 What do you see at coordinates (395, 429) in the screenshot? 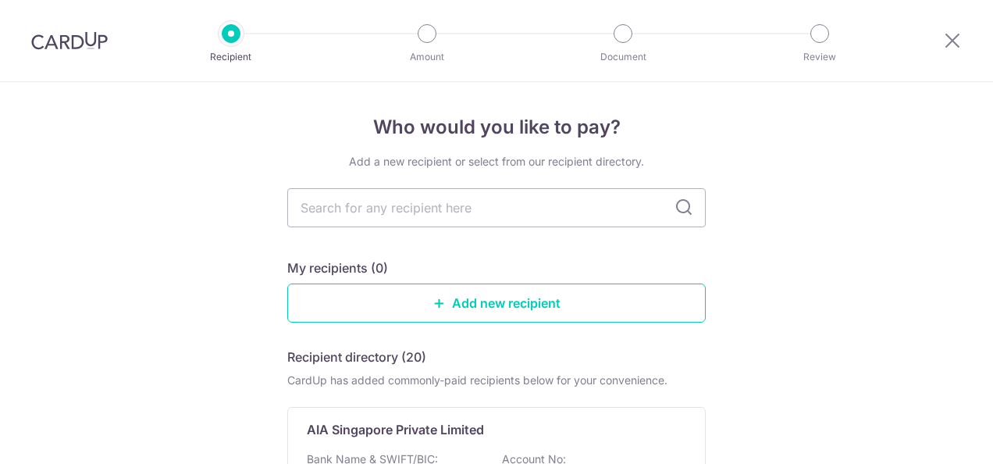
I see `p: AIA Singapore Private Limited` at bounding box center [395, 429].